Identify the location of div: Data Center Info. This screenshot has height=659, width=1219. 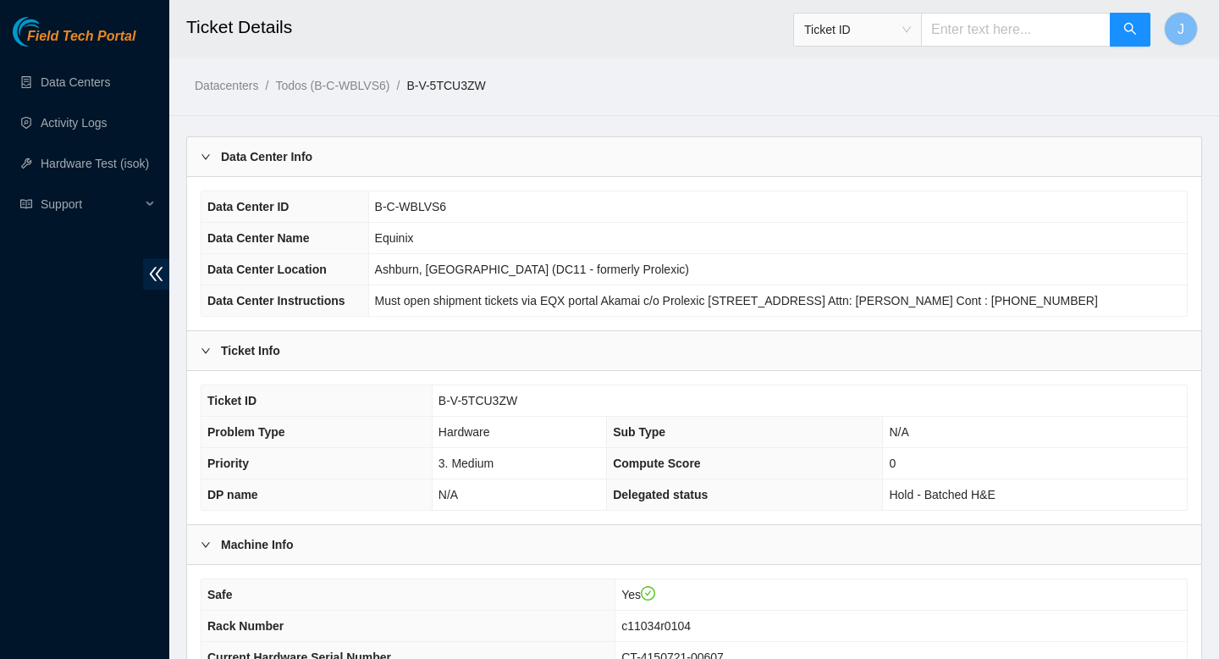
(694, 157).